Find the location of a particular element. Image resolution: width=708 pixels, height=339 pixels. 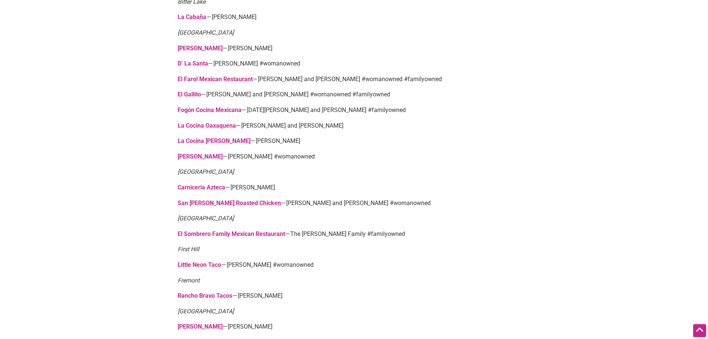

strong: Rancho Bravo Tacos is located at coordinates (205, 295).